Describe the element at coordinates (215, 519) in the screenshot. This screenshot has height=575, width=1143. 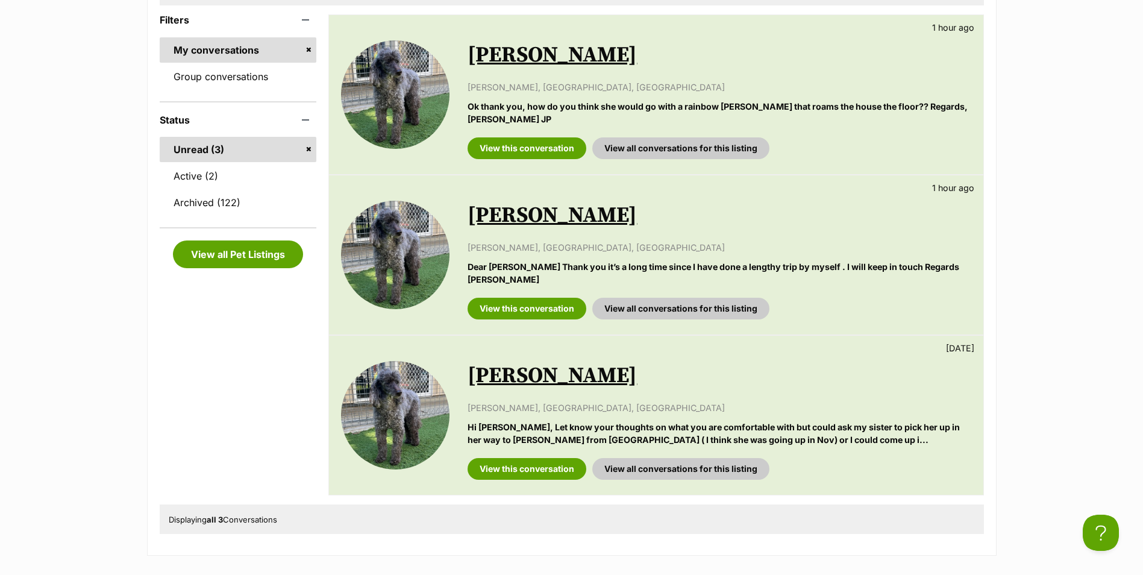
I see `strong: all 3` at that location.